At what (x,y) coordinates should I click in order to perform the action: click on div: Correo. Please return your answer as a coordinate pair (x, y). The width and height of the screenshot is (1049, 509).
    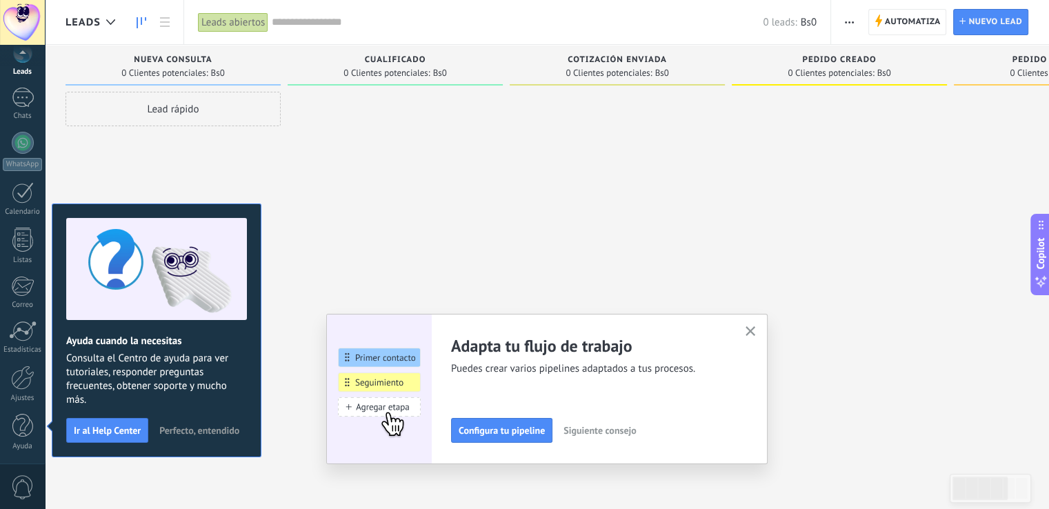
    Looking at the image, I should click on (23, 305).